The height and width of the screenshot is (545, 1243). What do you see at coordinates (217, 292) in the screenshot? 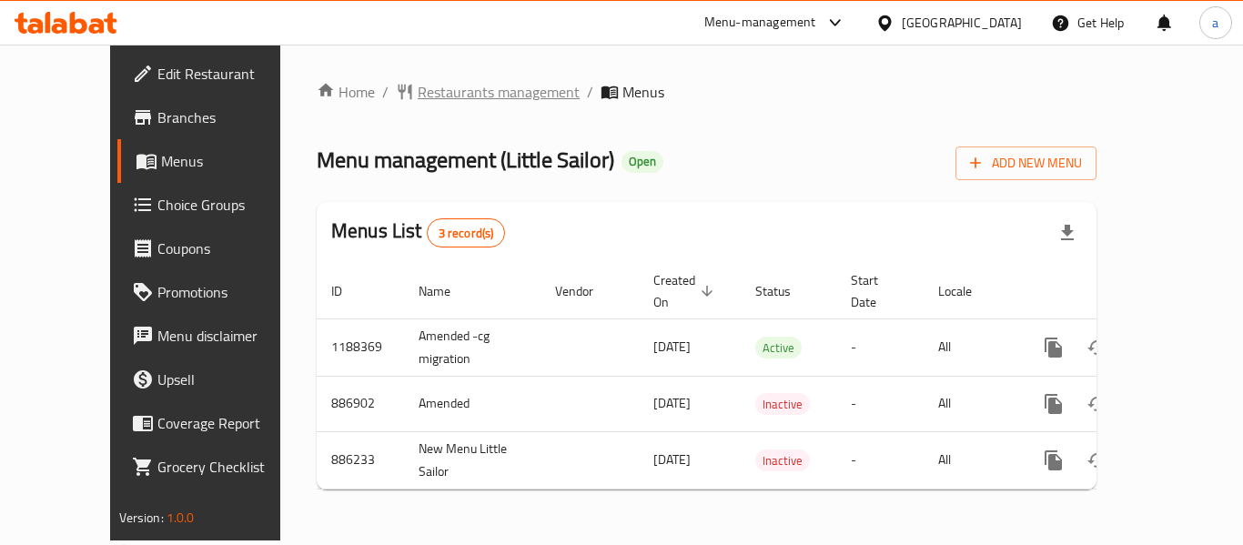
I see `a: Promotions` at bounding box center [217, 292].